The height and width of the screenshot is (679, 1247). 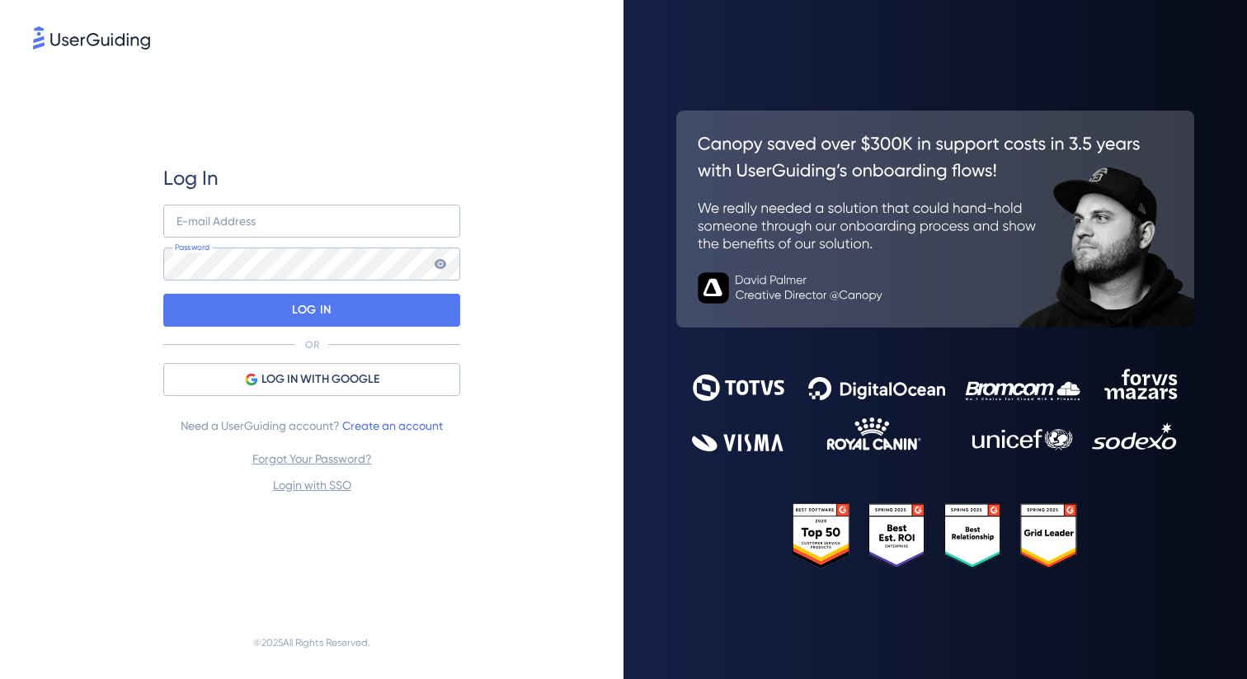 What do you see at coordinates (312, 459) in the screenshot?
I see `a: Forgot Your Password?` at bounding box center [312, 459].